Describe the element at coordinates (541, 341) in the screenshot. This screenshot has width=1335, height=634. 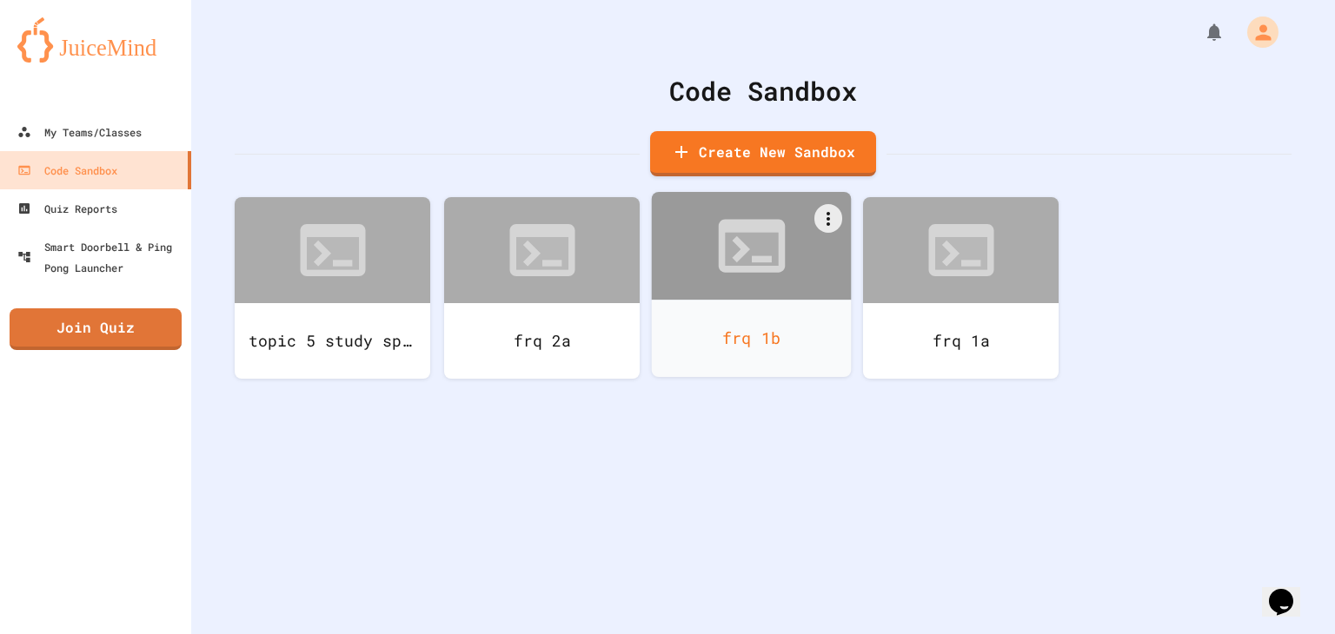
I see `div: frq 2a` at that location.